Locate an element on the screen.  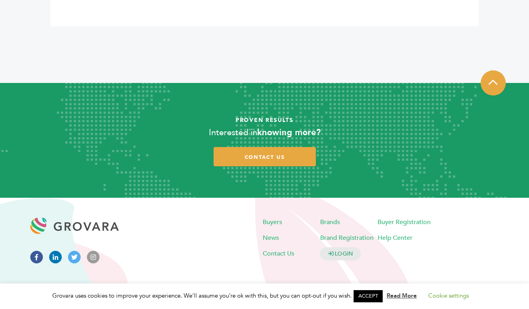
a: Buyer Registration is located at coordinates (404, 222).